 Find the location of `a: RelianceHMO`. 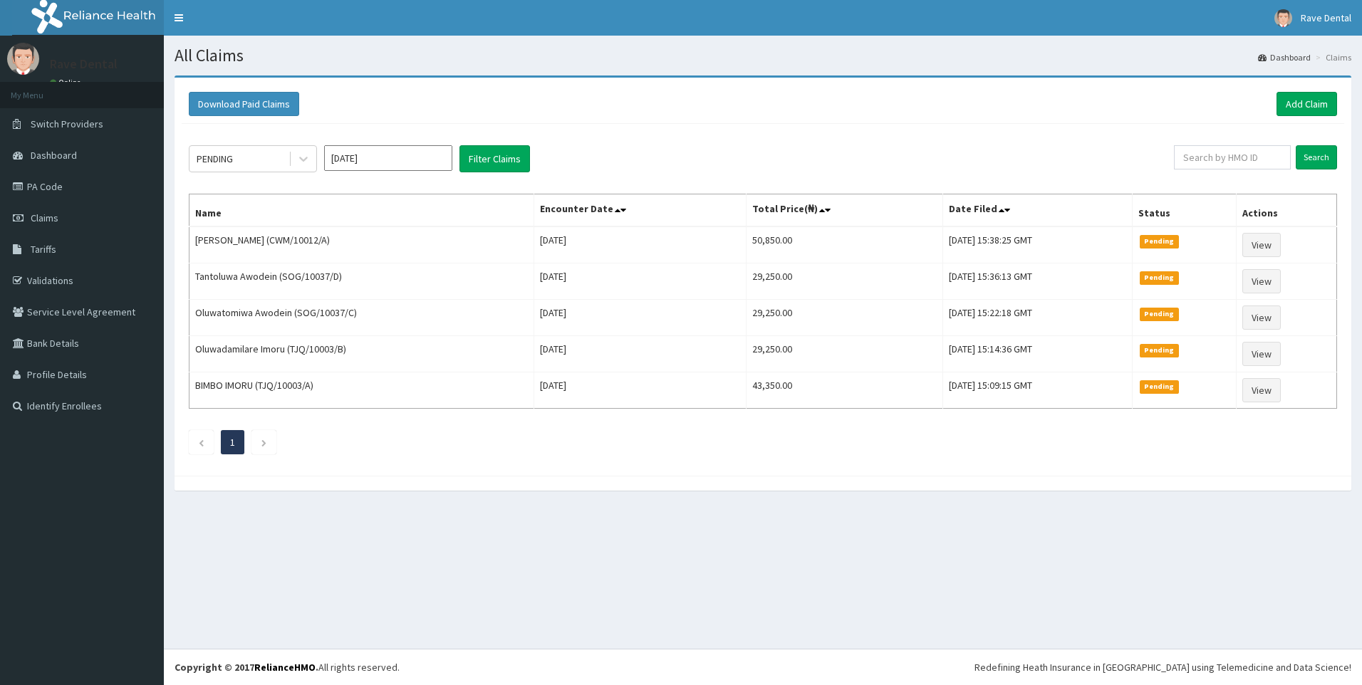

a: RelianceHMO is located at coordinates (285, 667).